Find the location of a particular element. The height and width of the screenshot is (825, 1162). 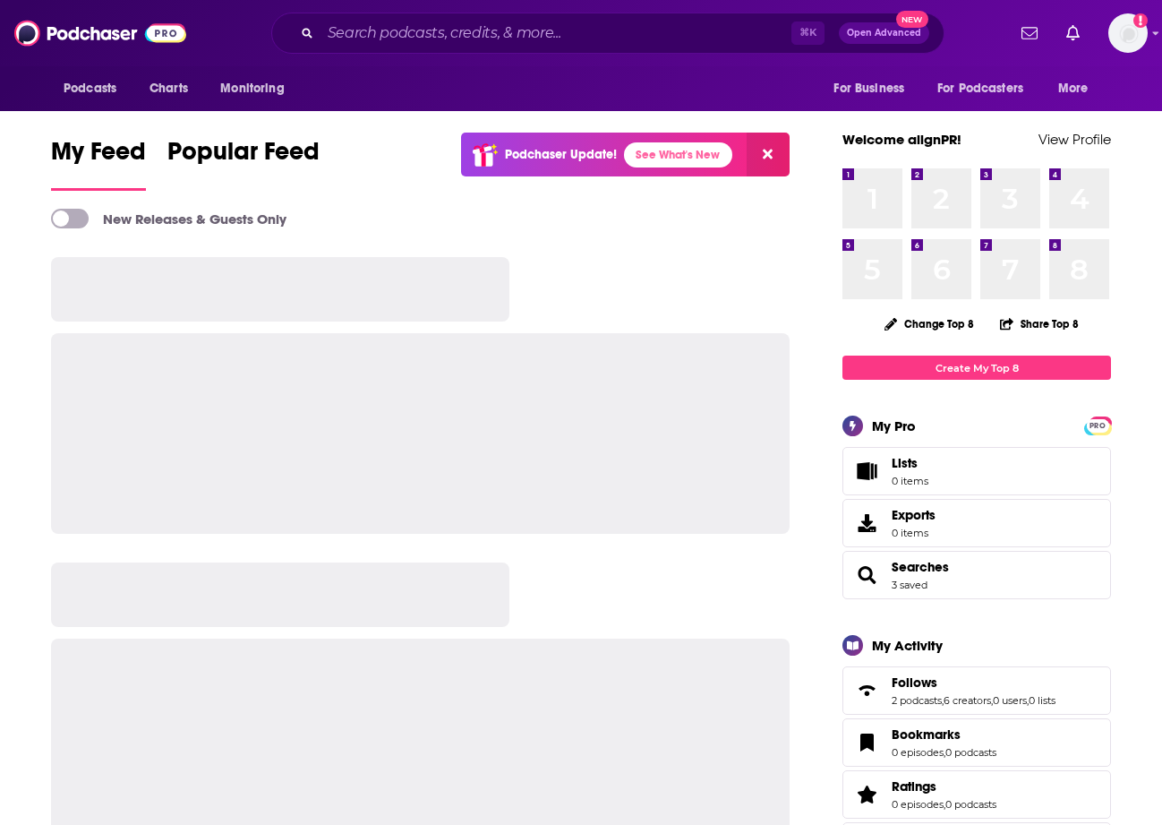

img: User Profile is located at coordinates (1128, 33).